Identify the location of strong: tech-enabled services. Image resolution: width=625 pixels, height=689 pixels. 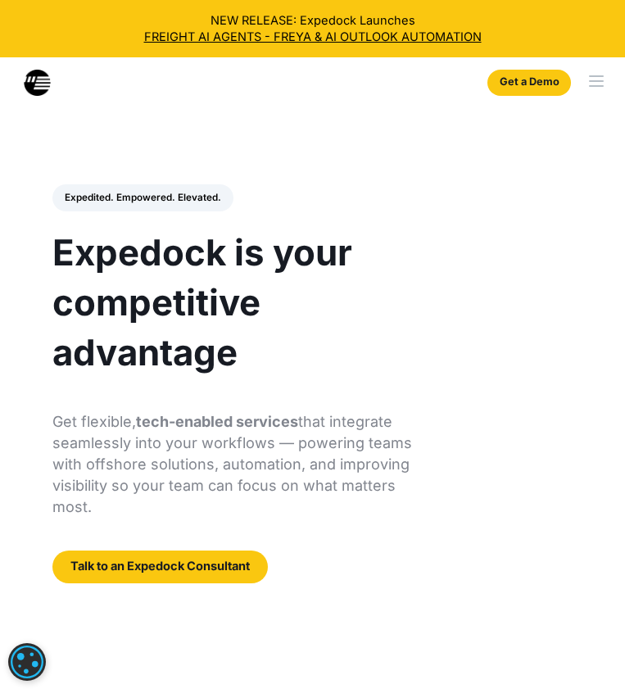
(217, 421).